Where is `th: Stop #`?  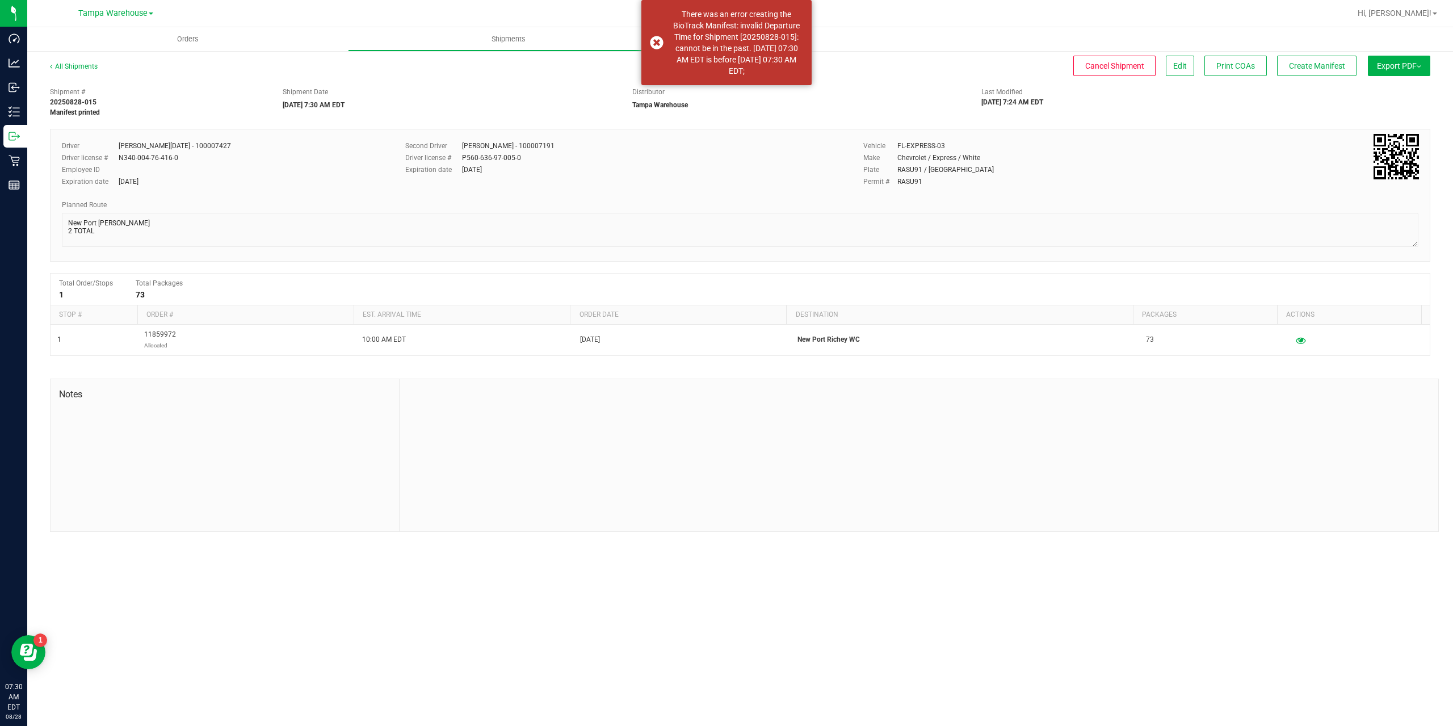 th: Stop # is located at coordinates (94, 315).